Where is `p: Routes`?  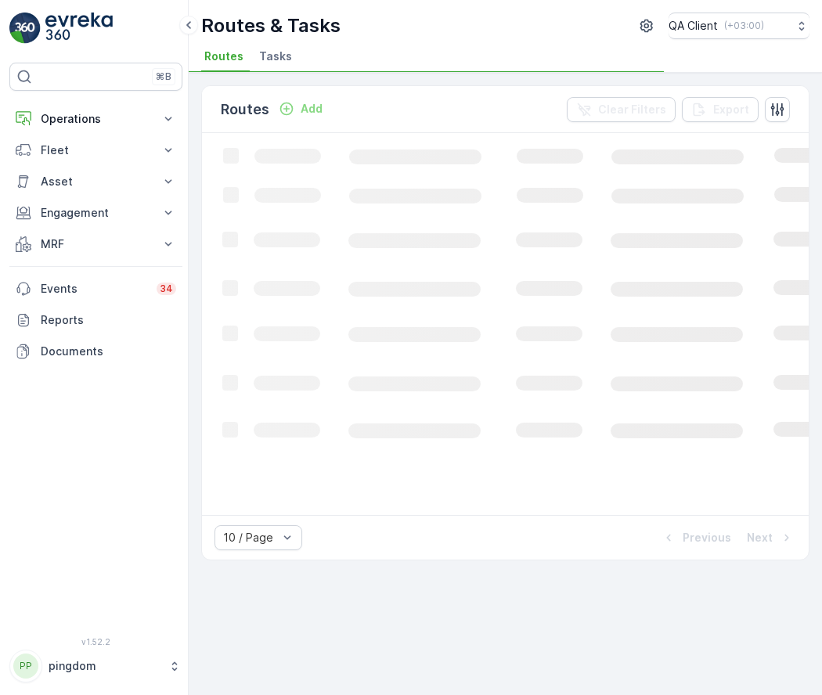 p: Routes is located at coordinates (245, 110).